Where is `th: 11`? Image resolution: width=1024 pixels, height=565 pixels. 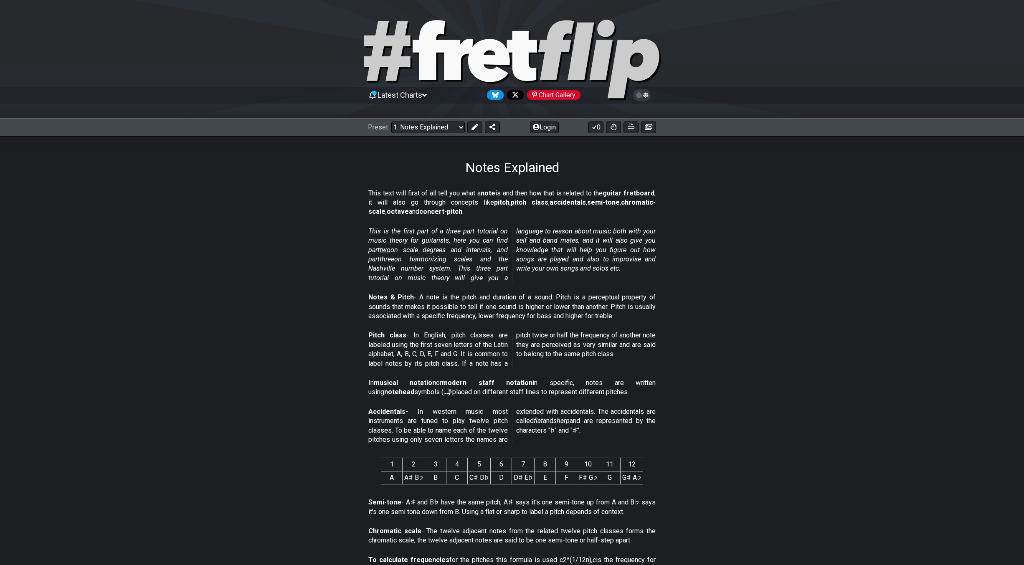
th: 11 is located at coordinates (610, 465).